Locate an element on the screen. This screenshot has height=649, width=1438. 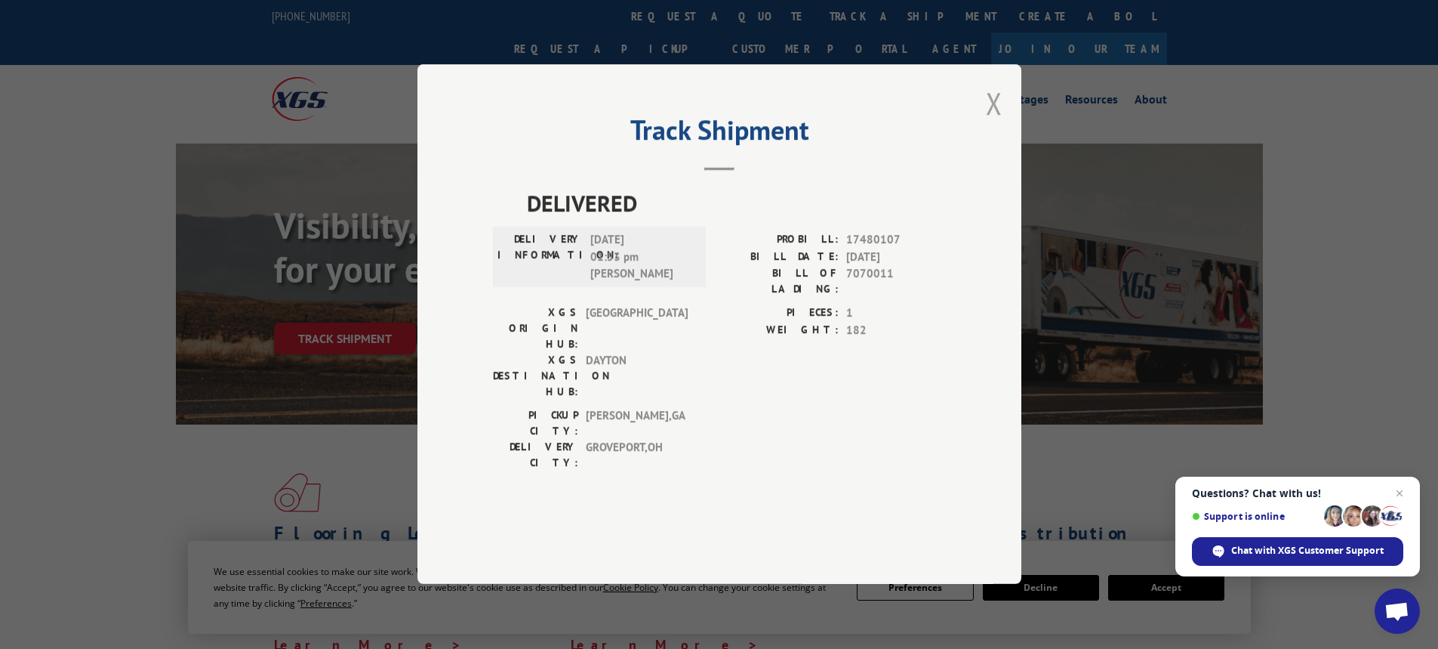
button: Close modal is located at coordinates (994, 103).